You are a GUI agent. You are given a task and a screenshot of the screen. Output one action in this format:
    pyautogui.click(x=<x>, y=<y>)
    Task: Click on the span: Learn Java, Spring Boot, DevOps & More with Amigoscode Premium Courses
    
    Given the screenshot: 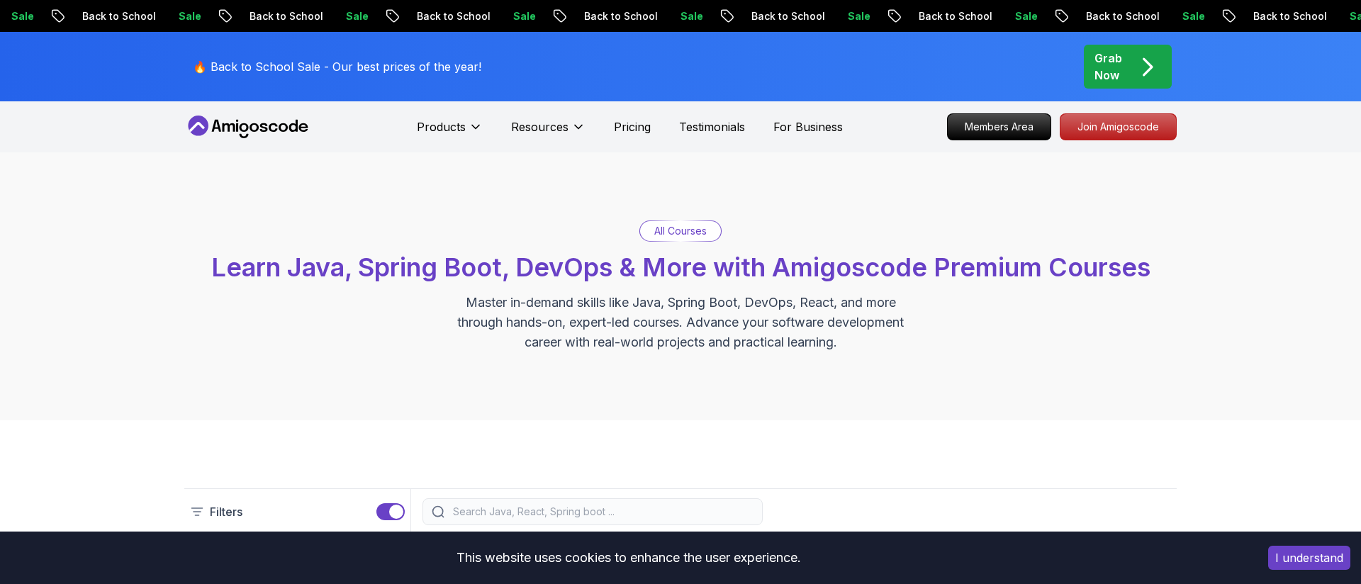 What is the action you would take?
    pyautogui.click(x=681, y=267)
    